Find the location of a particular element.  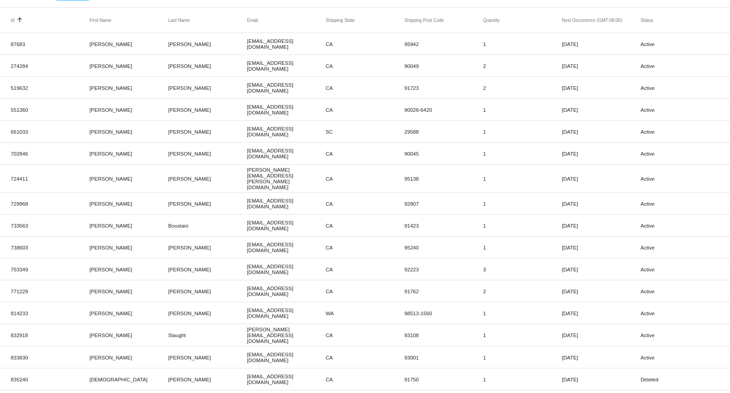

button: Change sorting for Customer.LastName is located at coordinates (179, 20).